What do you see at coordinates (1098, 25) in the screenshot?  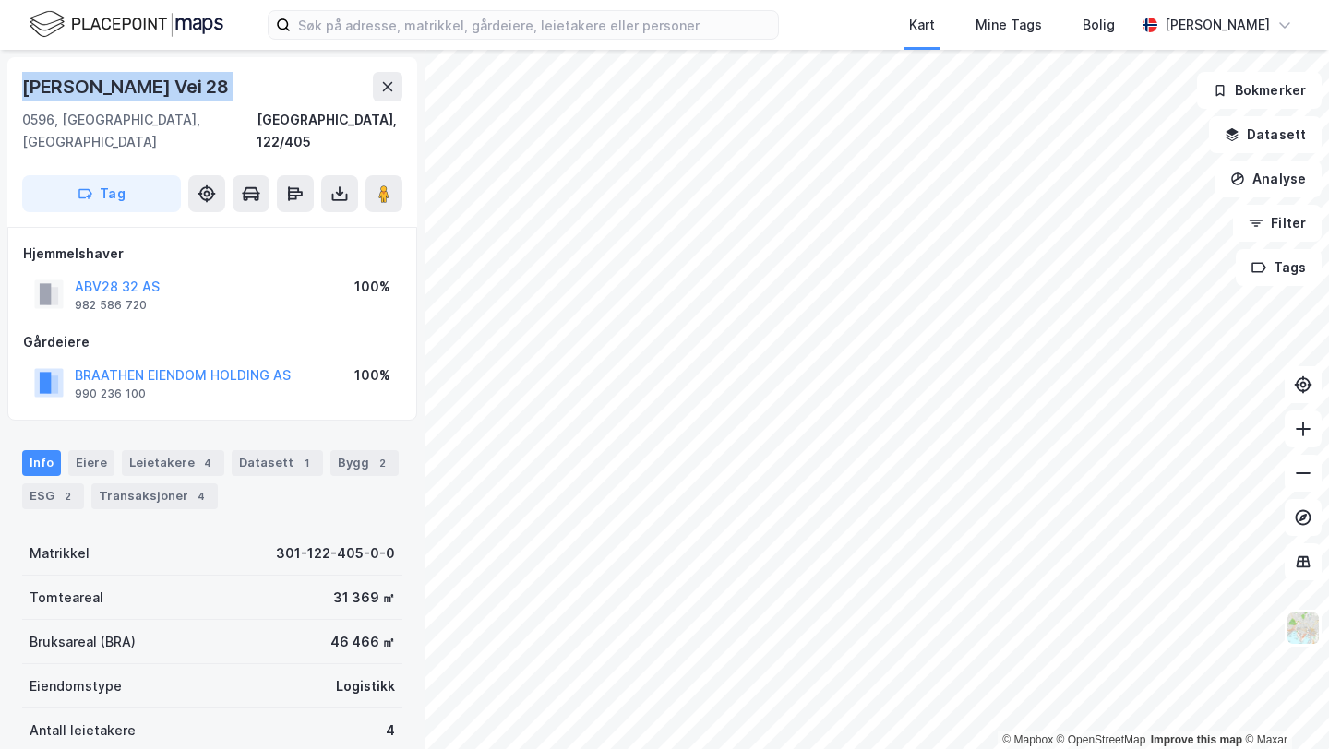 I see `div: Bolig` at bounding box center [1098, 25].